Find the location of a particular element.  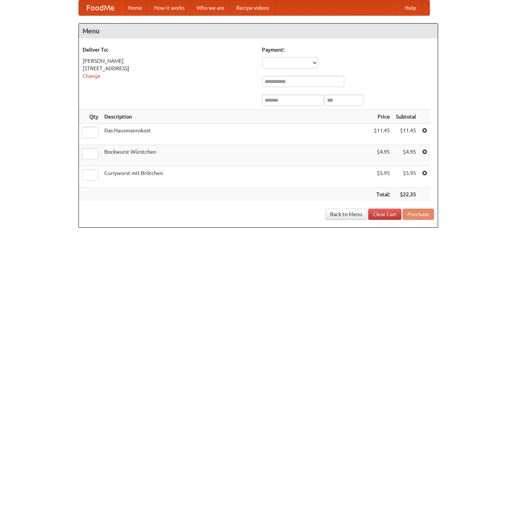

td: Das Hausmannskost is located at coordinates (236, 134).